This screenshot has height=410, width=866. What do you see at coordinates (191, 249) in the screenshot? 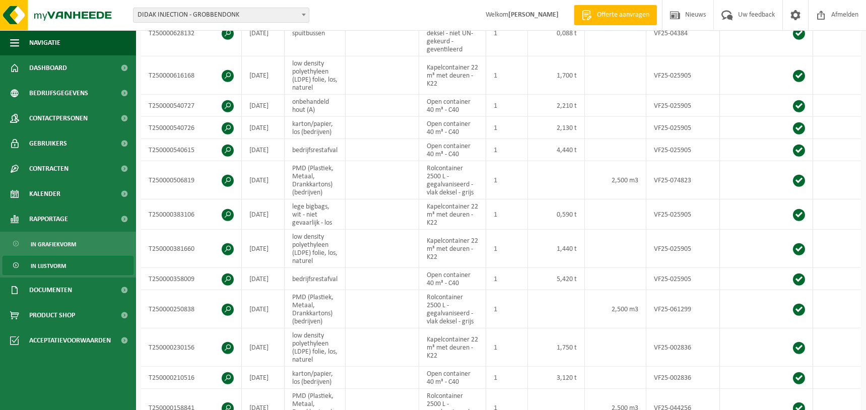
I see `td: T250000381660` at bounding box center [191, 249].